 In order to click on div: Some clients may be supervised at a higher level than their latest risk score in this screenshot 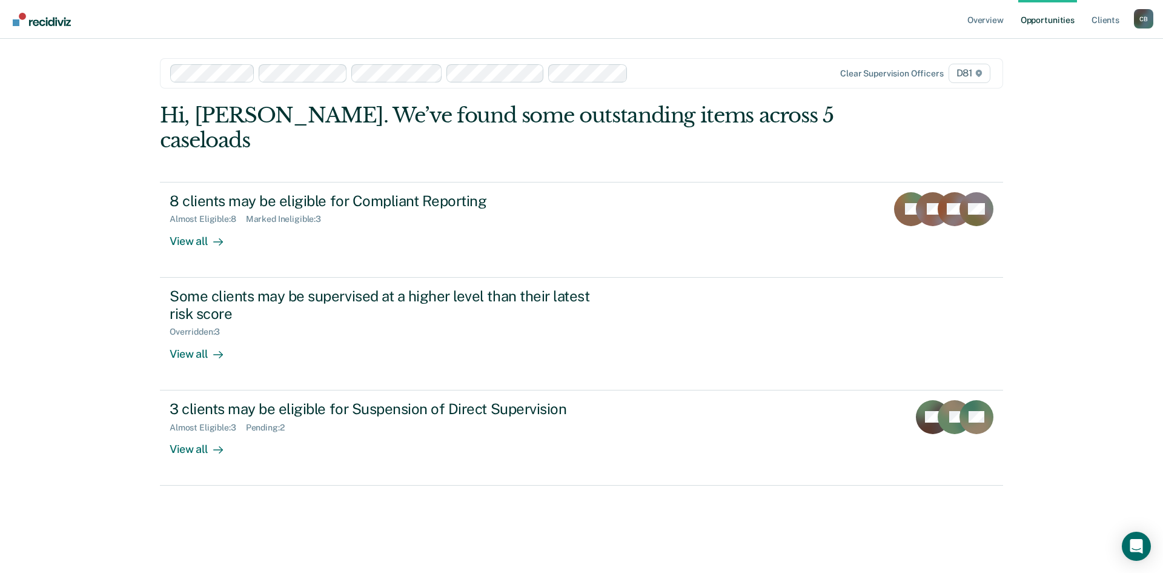, I will do `click(382, 305)`.